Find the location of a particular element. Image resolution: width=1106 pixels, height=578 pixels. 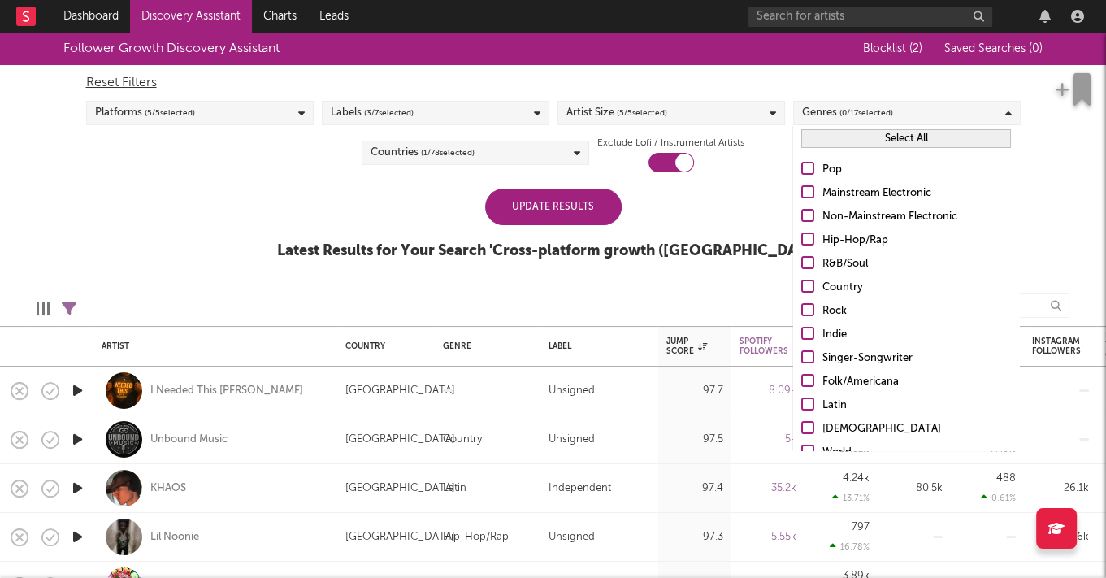

div: 8.09k is located at coordinates (768, 391).